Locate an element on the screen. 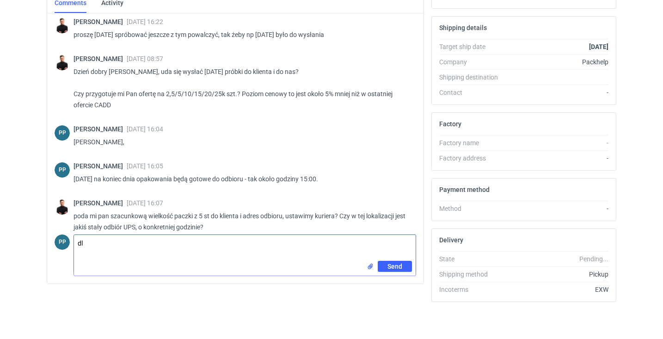  div: Packhelp is located at coordinates (558, 62).